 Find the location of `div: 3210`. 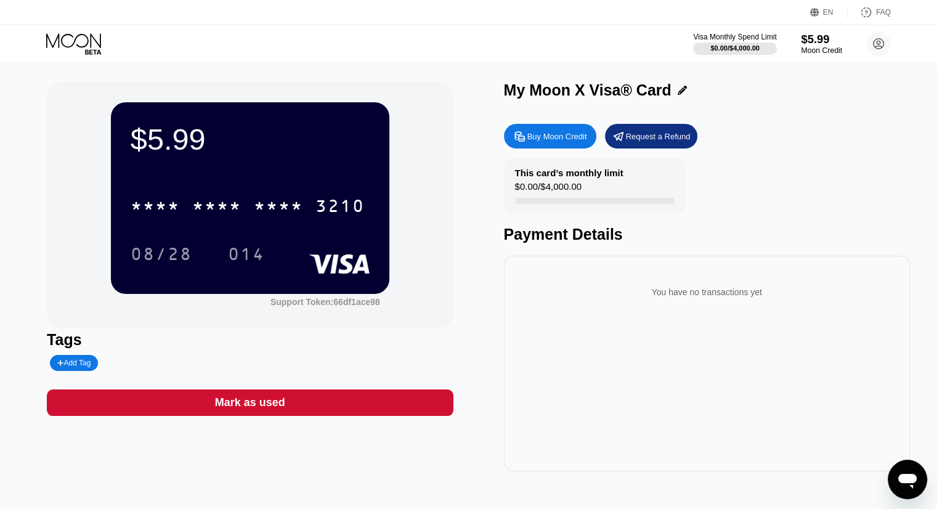

div: 3210 is located at coordinates (340, 208).